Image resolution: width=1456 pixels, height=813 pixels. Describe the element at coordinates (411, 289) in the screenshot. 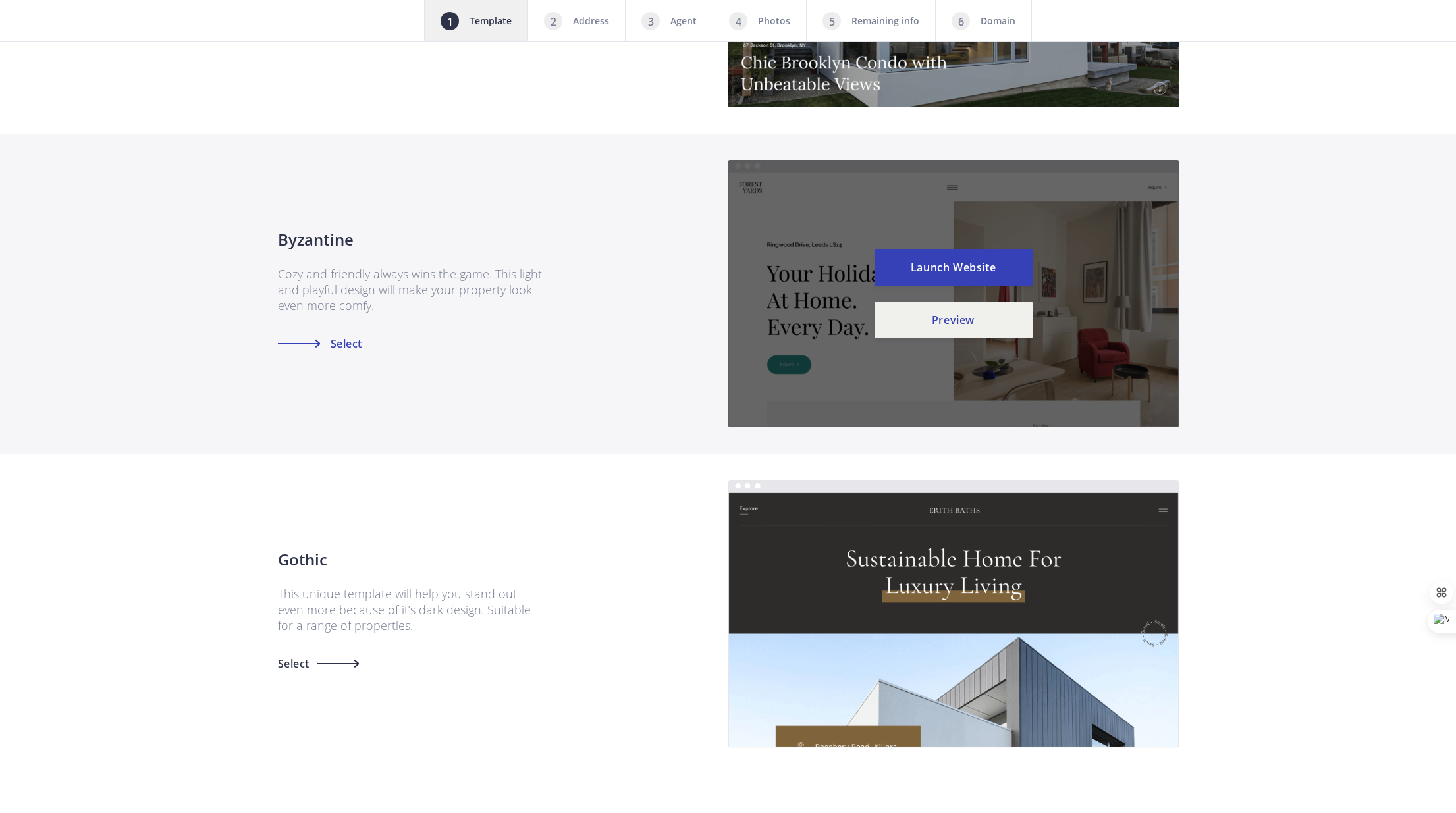

I see `p: Cozy and friendly always wins the game. This light and playful design will make your property loo...` at that location.